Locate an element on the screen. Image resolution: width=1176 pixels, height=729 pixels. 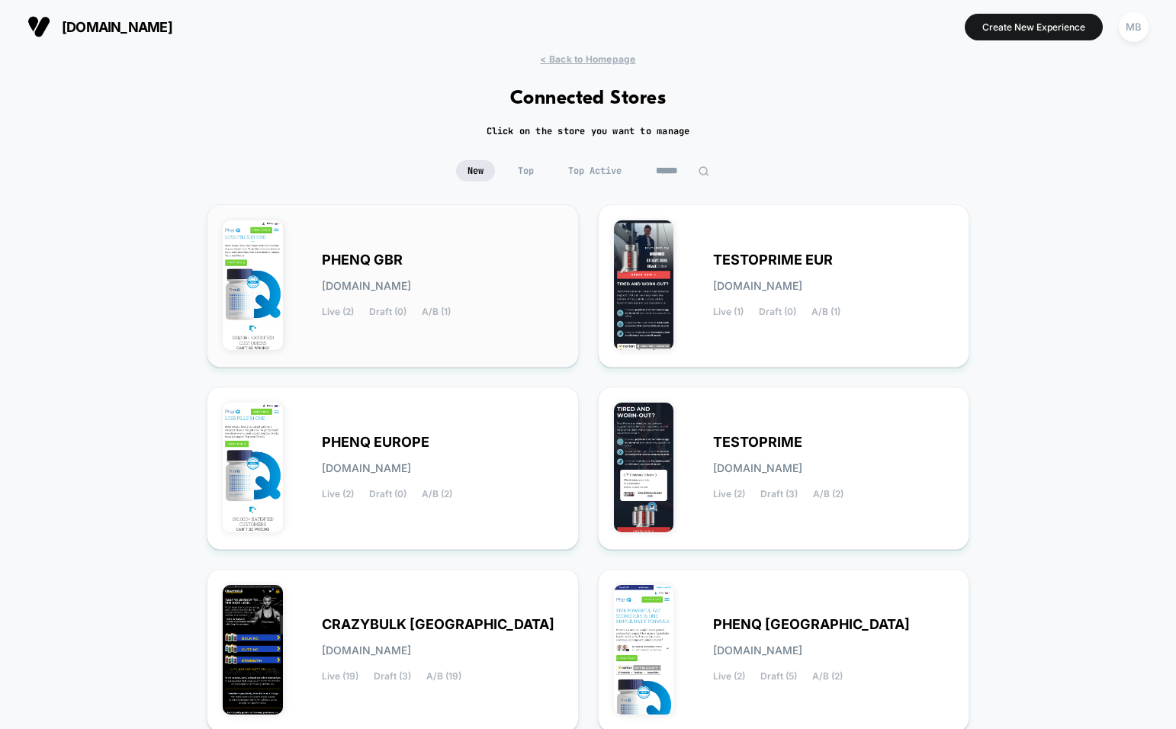
img: Visually logo is located at coordinates (39, 27).